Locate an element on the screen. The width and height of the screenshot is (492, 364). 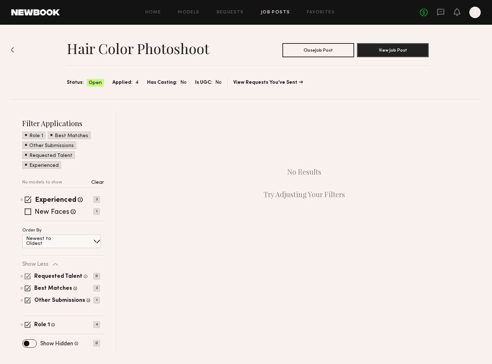
p: Role 1 is located at coordinates (36, 136).